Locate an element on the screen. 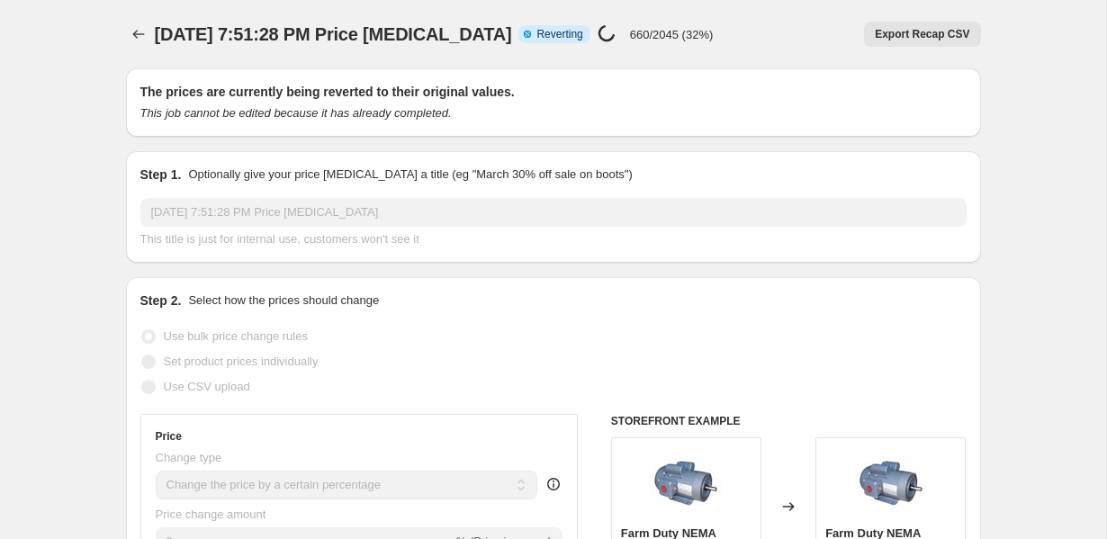 This screenshot has width=1107, height=539. button: Price change jobs is located at coordinates (139, 34).